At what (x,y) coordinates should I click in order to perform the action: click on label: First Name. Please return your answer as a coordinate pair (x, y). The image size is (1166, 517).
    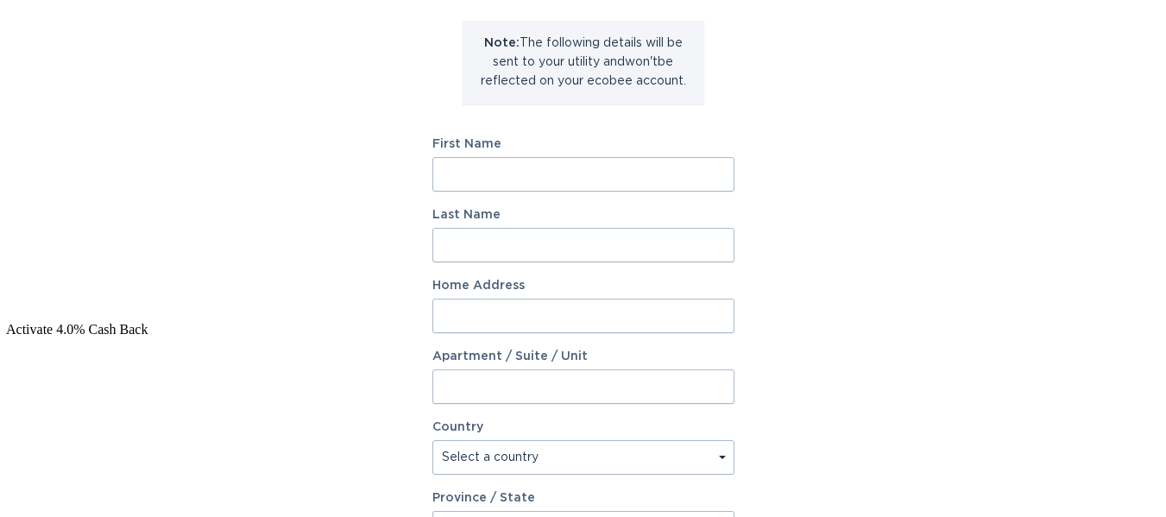
    Looking at the image, I should click on (584, 144).